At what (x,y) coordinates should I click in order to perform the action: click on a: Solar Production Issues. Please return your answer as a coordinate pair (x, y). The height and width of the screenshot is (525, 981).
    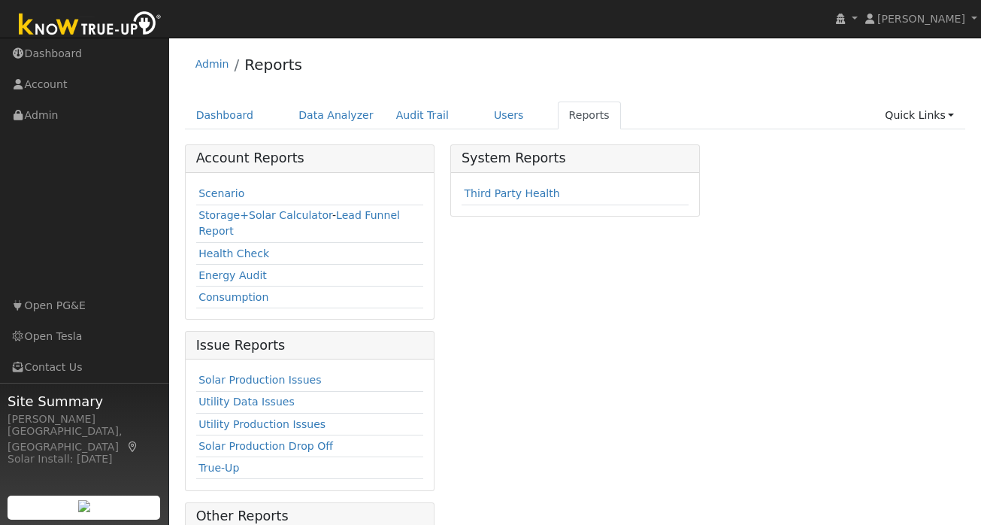
    Looking at the image, I should click on (259, 380).